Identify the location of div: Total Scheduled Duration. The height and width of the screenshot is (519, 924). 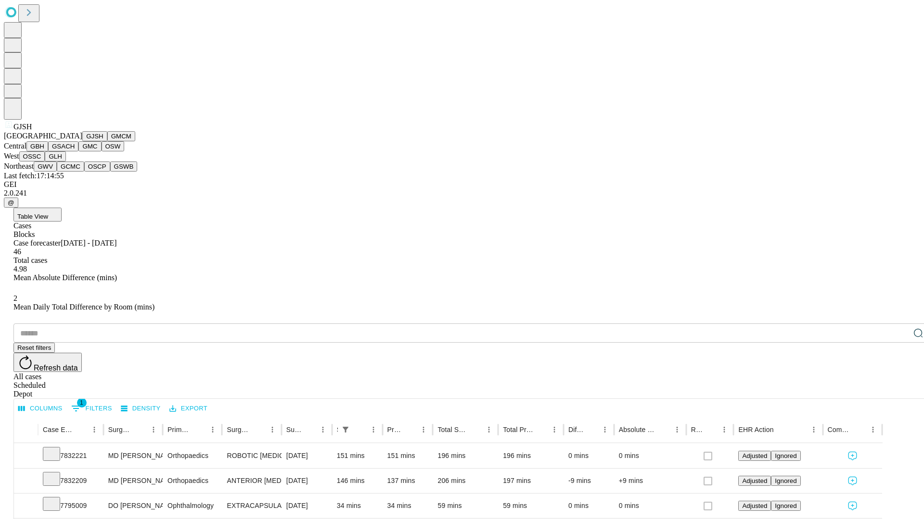
(452, 430).